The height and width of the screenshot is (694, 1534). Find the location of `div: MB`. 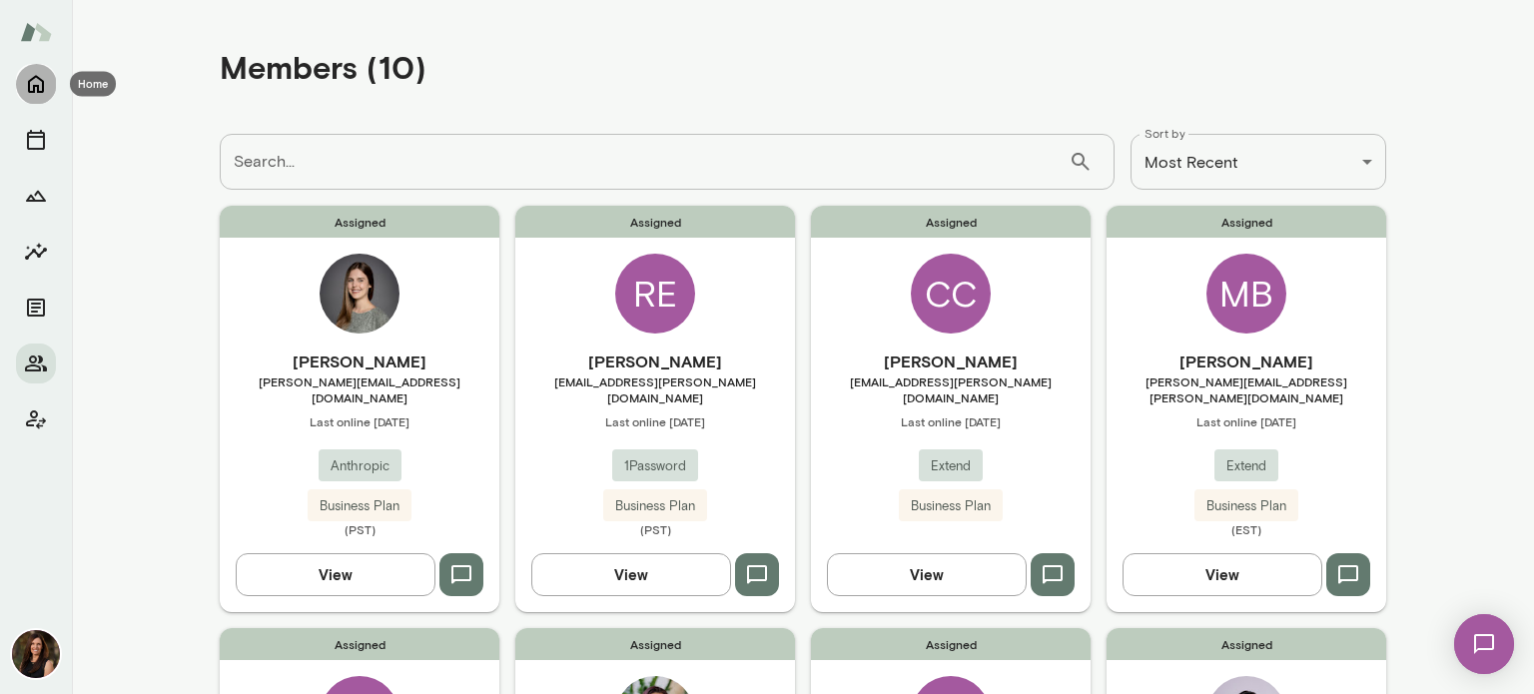

div: MB is located at coordinates (1246, 294).